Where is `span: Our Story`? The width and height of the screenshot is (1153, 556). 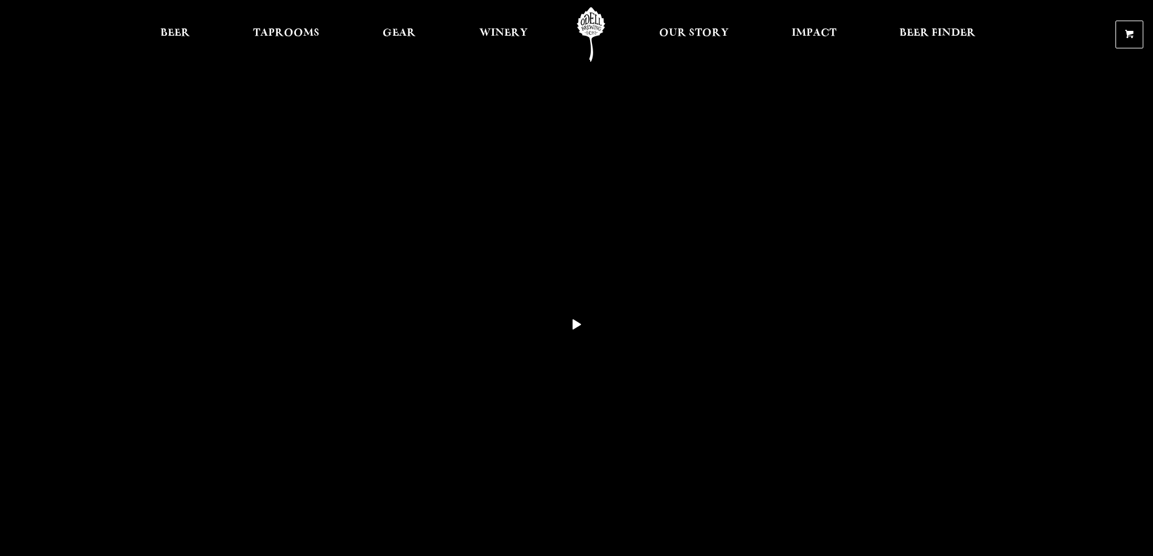
span: Our Story is located at coordinates (694, 33).